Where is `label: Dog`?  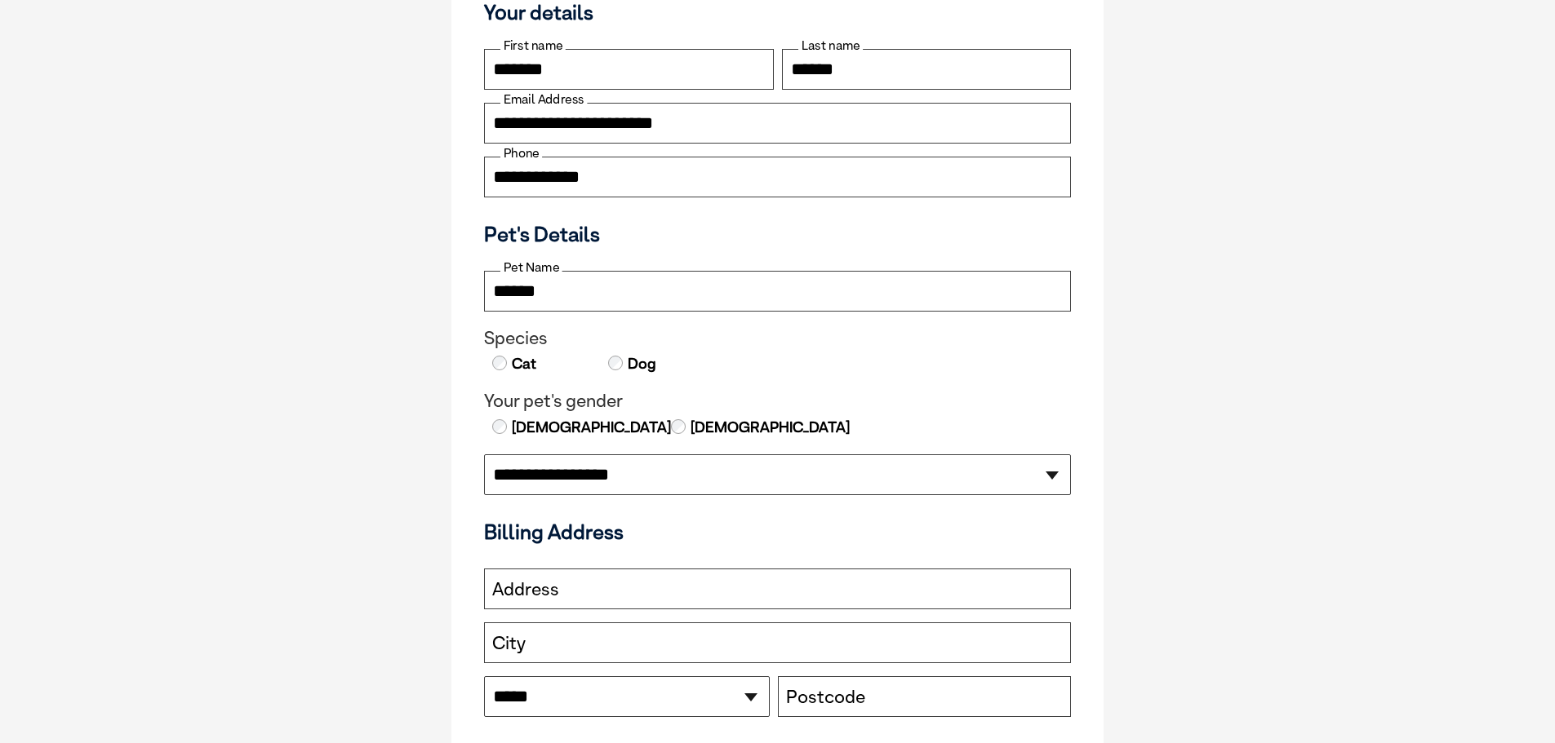 label: Dog is located at coordinates (641, 364).